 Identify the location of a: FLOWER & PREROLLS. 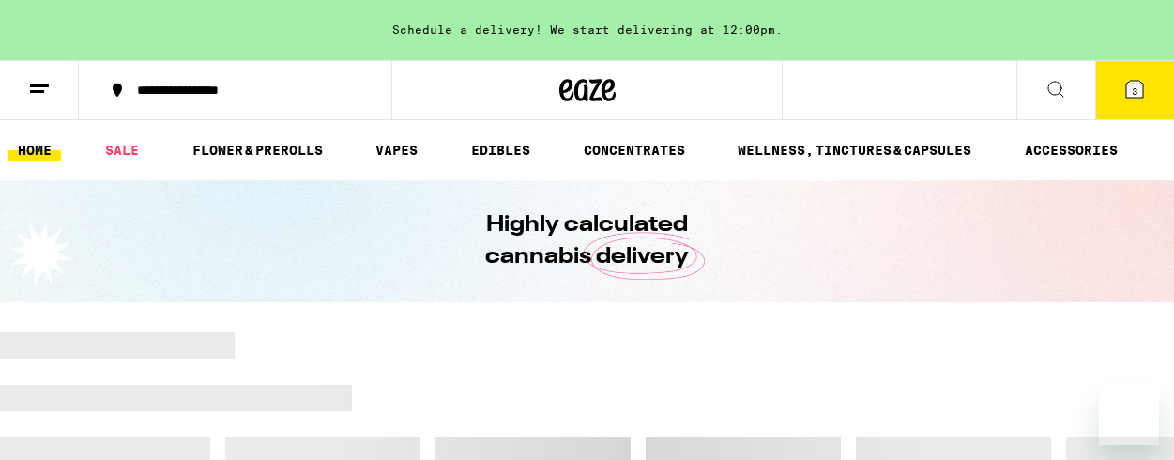
(257, 150).